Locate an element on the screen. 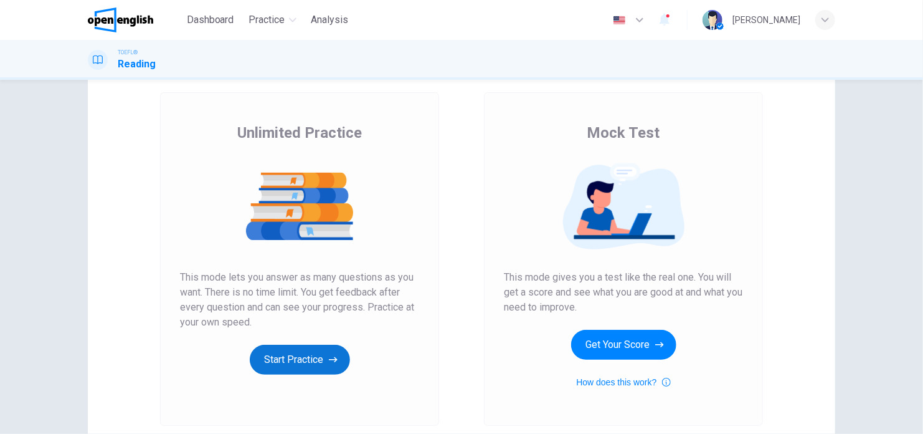 This screenshot has width=923, height=434. button: How does this work? is located at coordinates (623, 382).